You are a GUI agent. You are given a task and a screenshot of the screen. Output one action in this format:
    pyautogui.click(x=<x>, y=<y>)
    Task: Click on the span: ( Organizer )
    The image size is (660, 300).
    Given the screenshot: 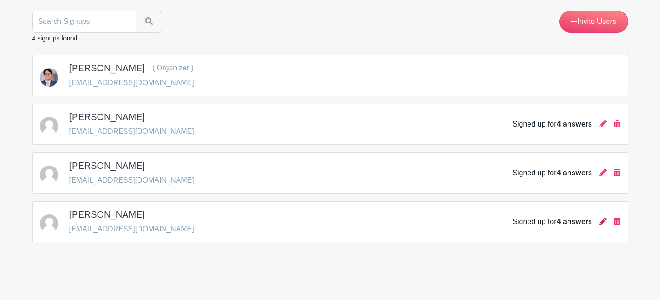 What is the action you would take?
    pyautogui.click(x=173, y=68)
    